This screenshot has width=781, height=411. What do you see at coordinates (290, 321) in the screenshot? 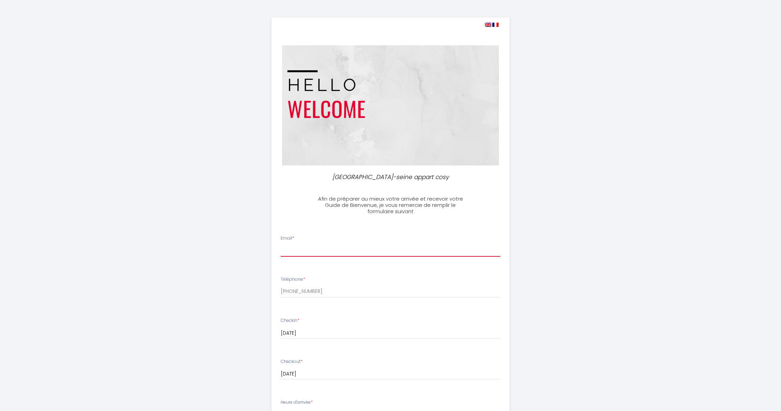
I see `label: Checkin` at bounding box center [290, 321].